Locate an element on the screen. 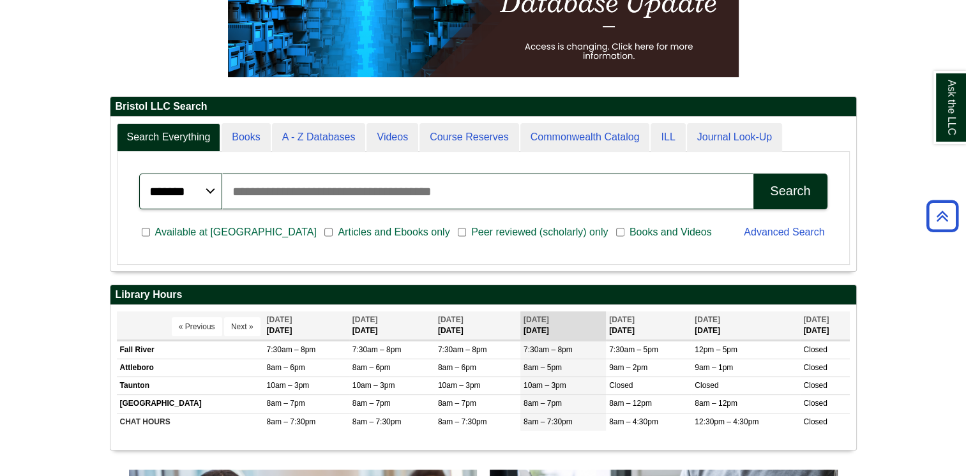  a: Search Everything is located at coordinates (169, 137).